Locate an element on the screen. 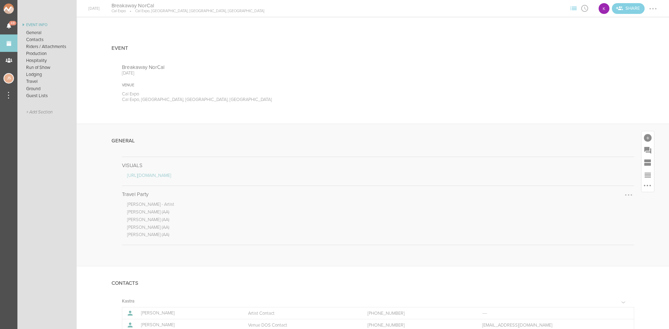 Image resolution: width=669 pixels, height=329 pixels. img: NOMAD is located at coordinates (23, 9).